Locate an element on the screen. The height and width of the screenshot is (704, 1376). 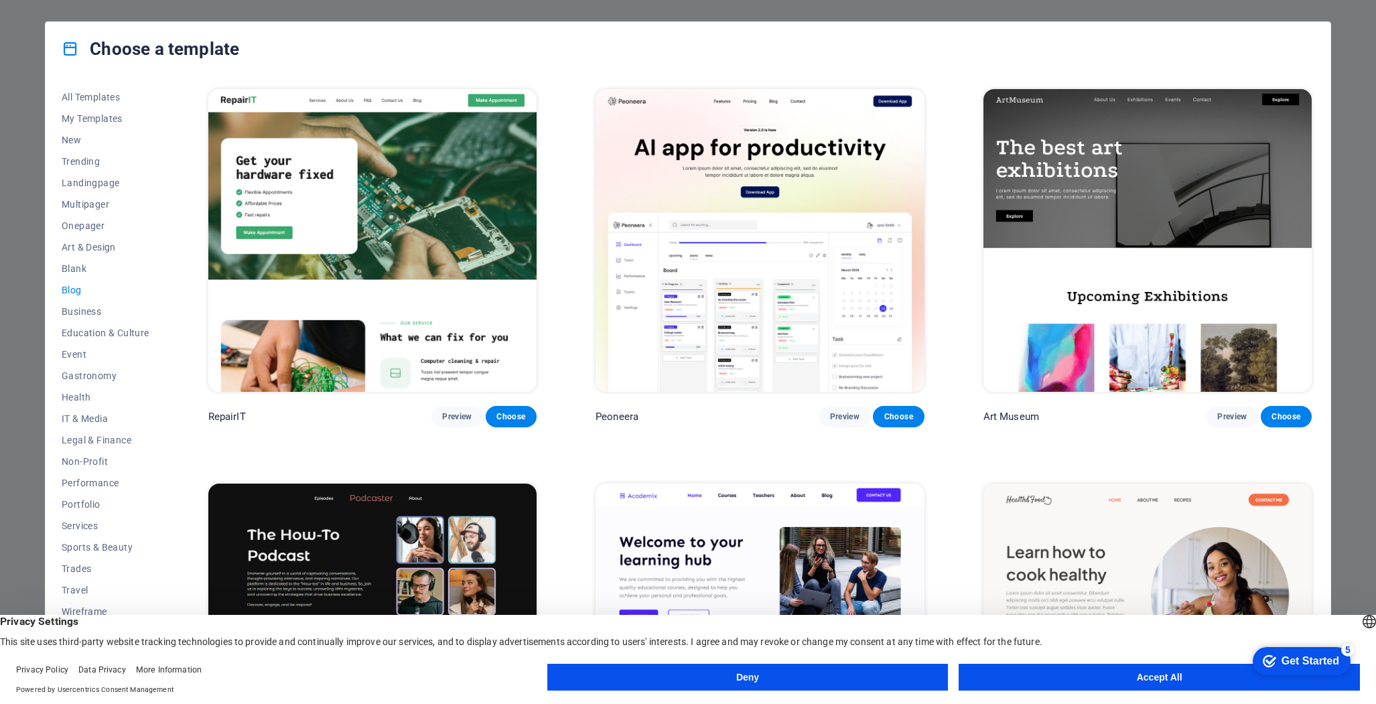
button: Event is located at coordinates (105, 354).